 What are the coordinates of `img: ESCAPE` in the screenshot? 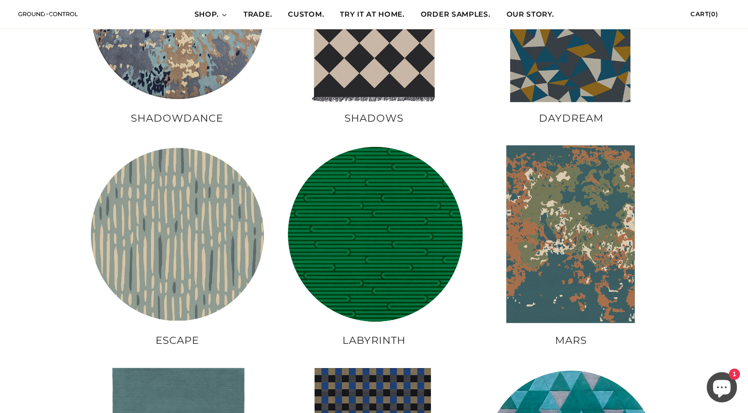 It's located at (177, 234).